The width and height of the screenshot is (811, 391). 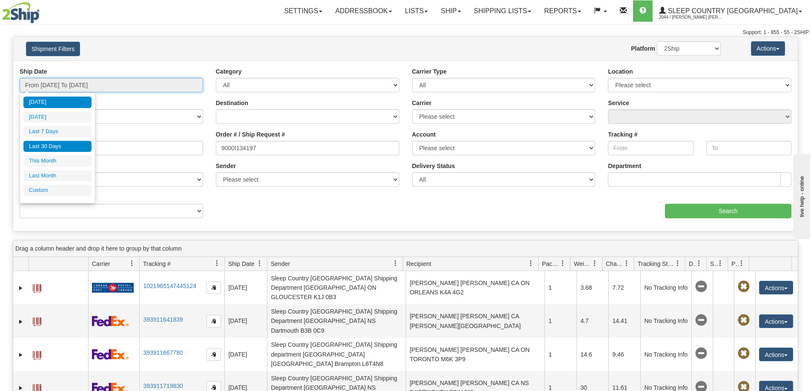 I want to click on span: Tracking Status, so click(x=656, y=264).